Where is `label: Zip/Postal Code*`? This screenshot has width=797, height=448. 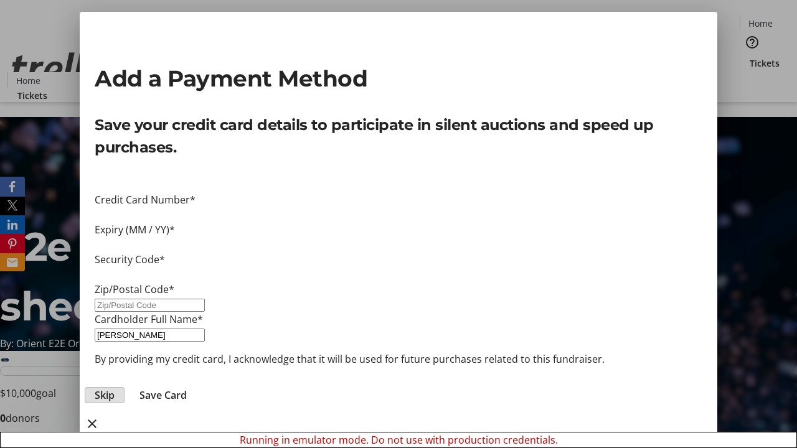 label: Zip/Postal Code* is located at coordinates (135, 290).